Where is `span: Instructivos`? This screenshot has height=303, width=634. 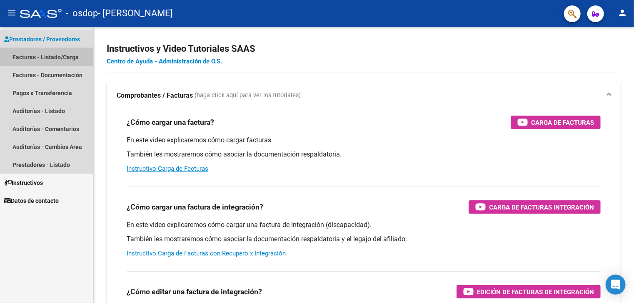
span: Instructivos is located at coordinates (23, 183).